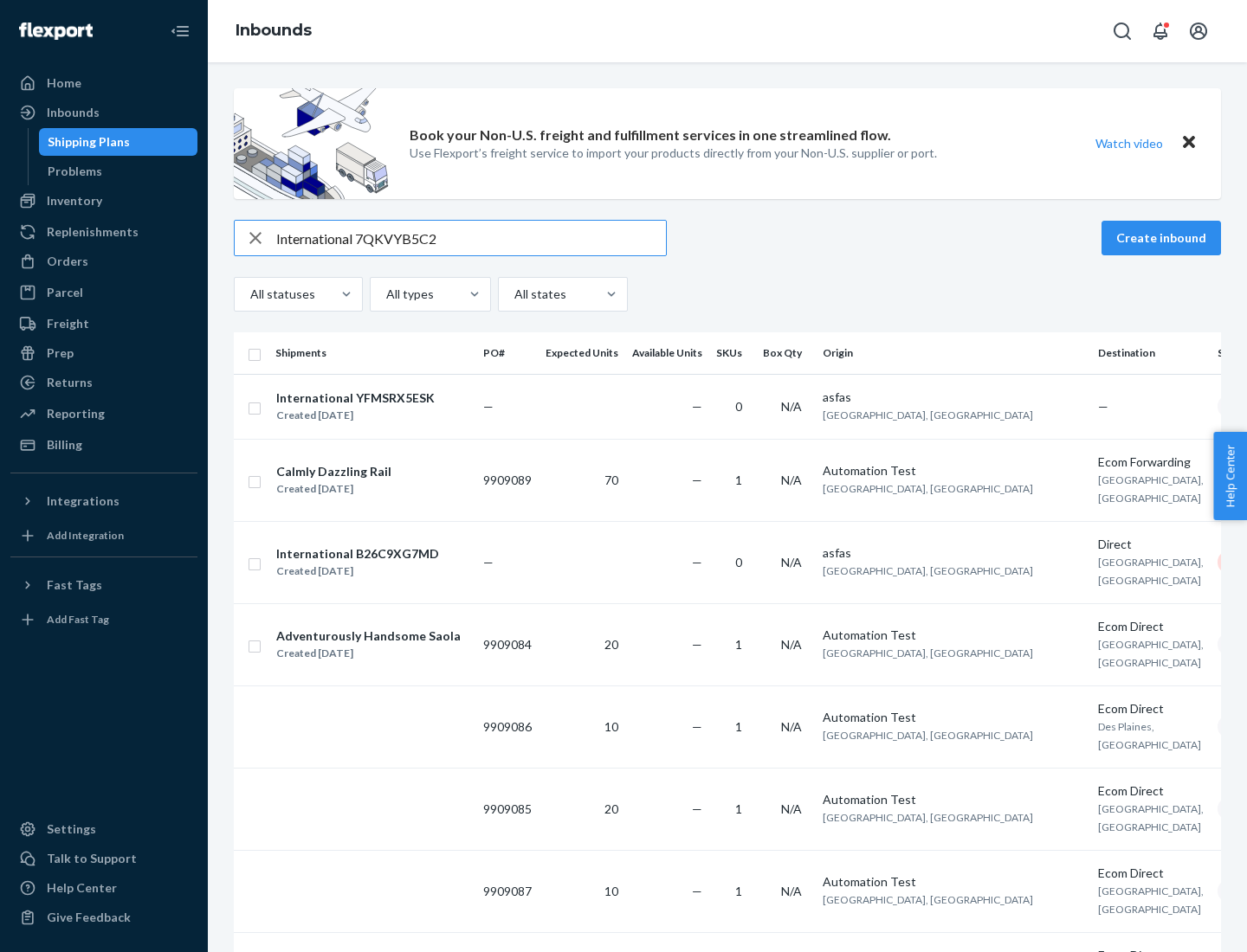  Describe the element at coordinates (60, 353) in the screenshot. I see `div: Prep` at that location.